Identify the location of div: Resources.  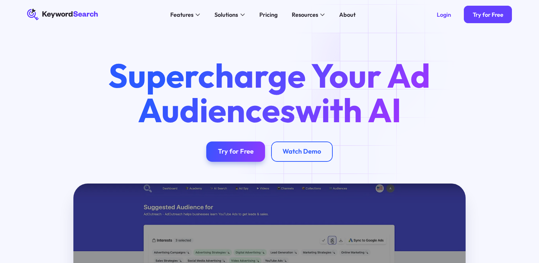
(305, 15).